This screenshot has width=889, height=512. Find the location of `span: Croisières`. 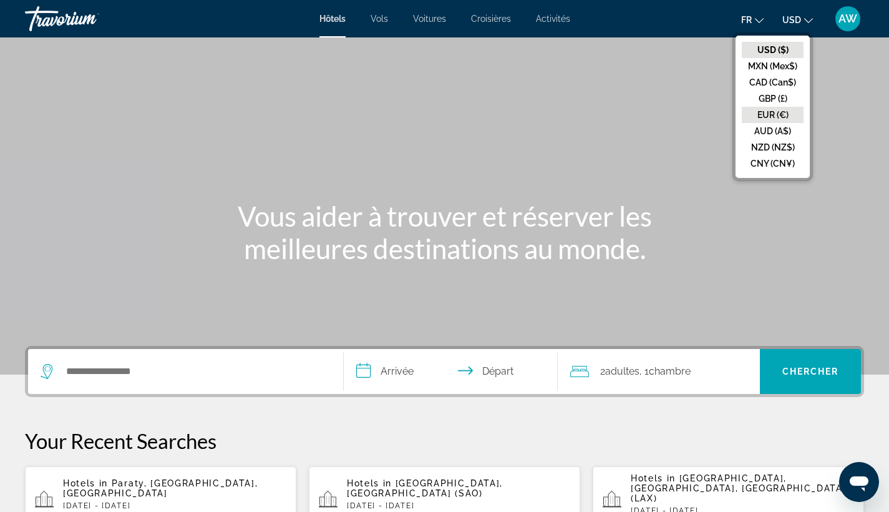

span: Croisières is located at coordinates (491, 19).